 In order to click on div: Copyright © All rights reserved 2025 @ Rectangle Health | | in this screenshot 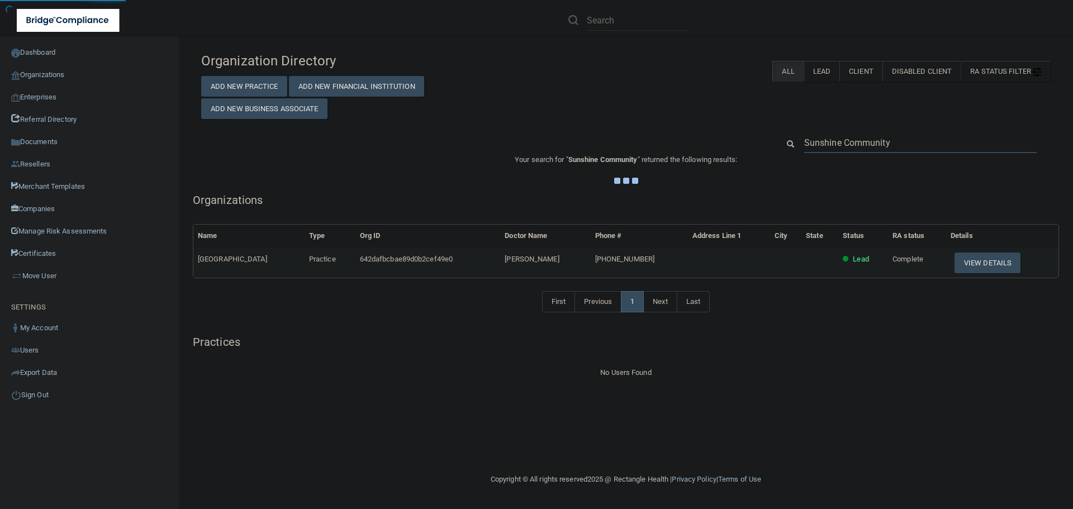, I will do `click(626, 479)`.